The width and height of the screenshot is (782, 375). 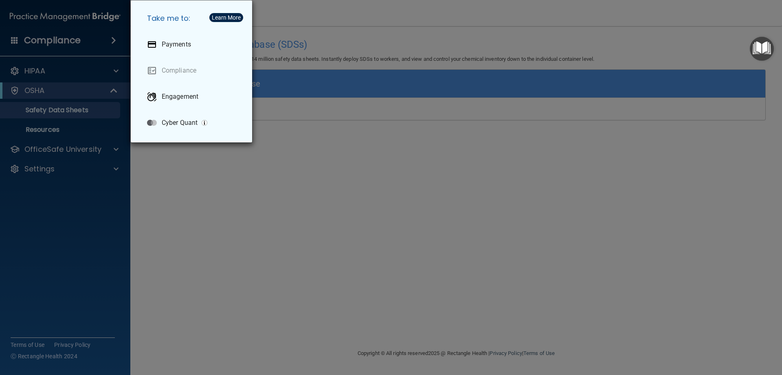 What do you see at coordinates (193, 44) in the screenshot?
I see `a: Payments` at bounding box center [193, 44].